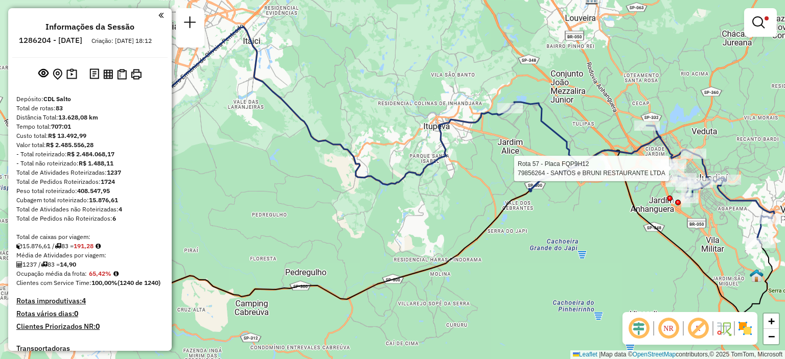  What do you see at coordinates (90, 136) in the screenshot?
I see `div: Custo total:` at bounding box center [90, 136].